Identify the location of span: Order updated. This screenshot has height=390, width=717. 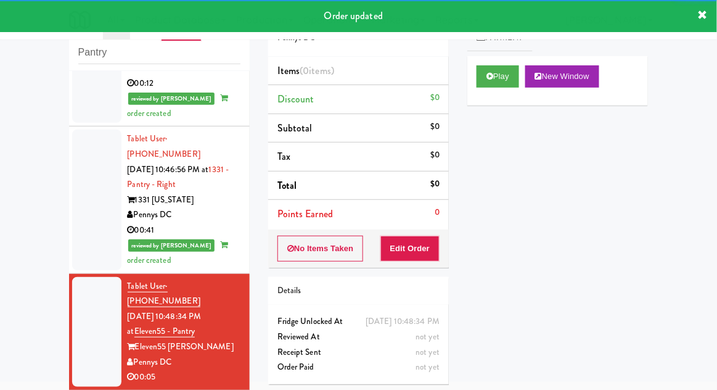
(353, 15).